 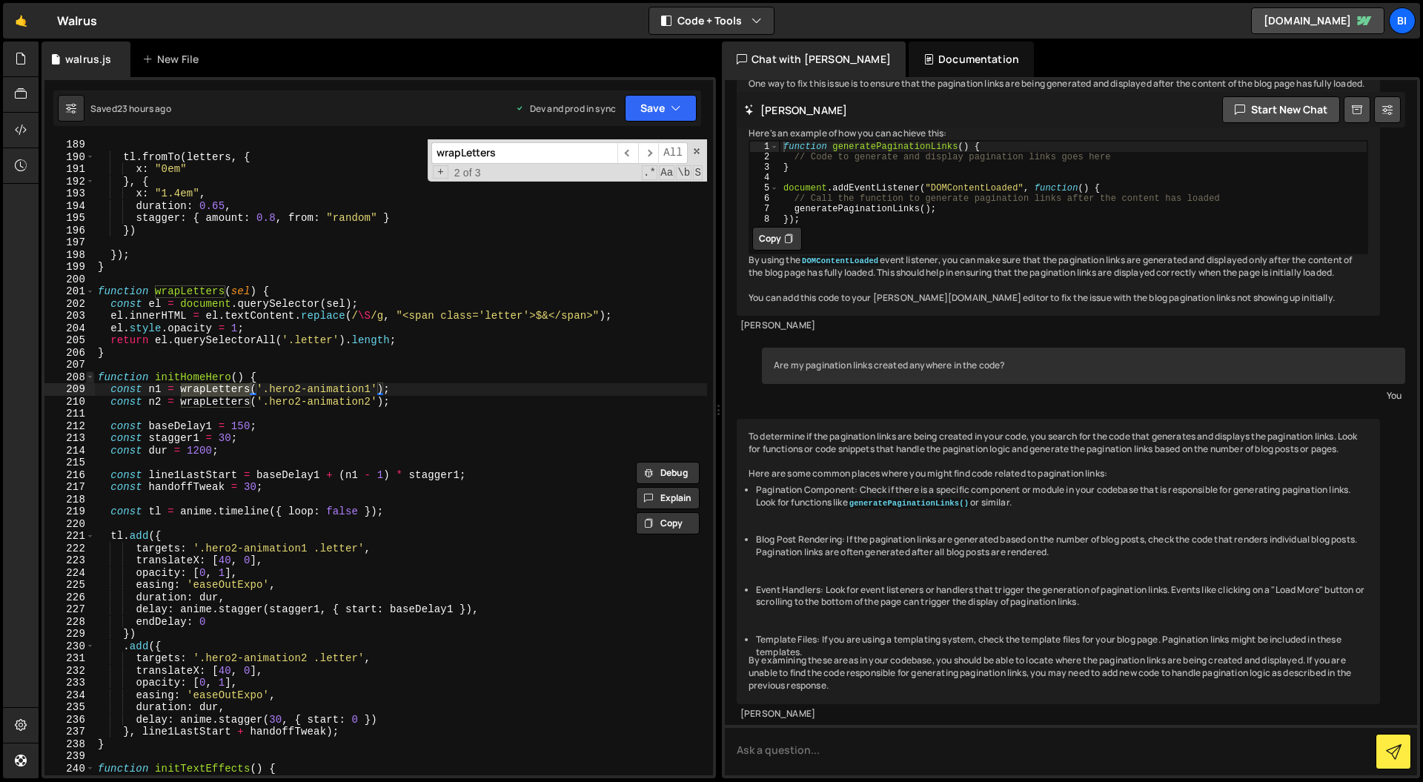 I want to click on div: 214, so click(x=70, y=451).